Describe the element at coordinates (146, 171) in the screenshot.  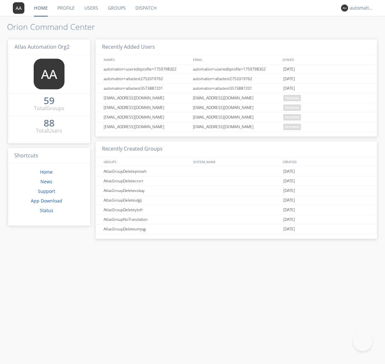
I see `div: AtlasGroupDeletepnowh` at that location.